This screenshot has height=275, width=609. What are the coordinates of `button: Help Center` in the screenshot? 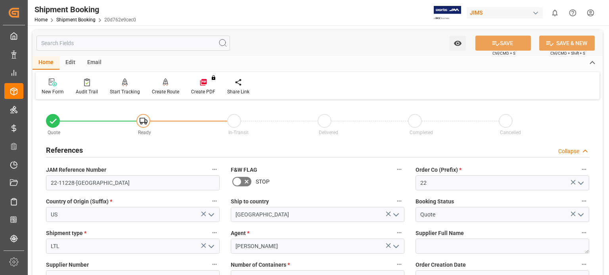 It's located at (572, 13).